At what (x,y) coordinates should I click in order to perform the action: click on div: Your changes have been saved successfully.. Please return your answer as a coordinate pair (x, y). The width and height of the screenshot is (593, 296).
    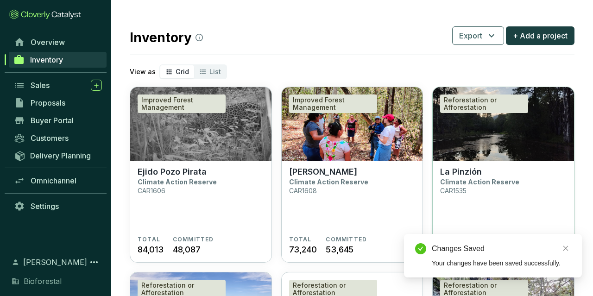
    Looking at the image, I should click on (501, 263).